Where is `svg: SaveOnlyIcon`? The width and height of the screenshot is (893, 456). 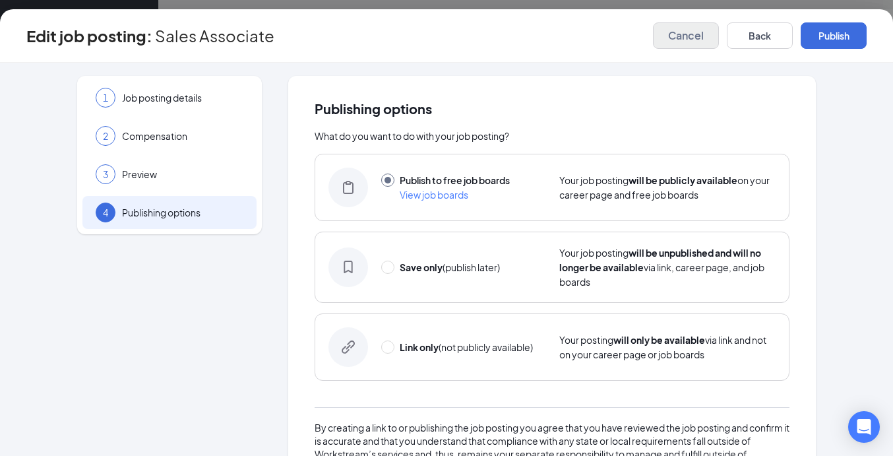 svg: SaveOnlyIcon is located at coordinates (348, 267).